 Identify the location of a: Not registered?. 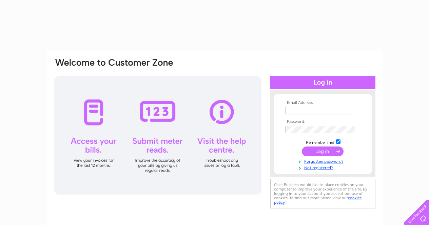
(323, 167).